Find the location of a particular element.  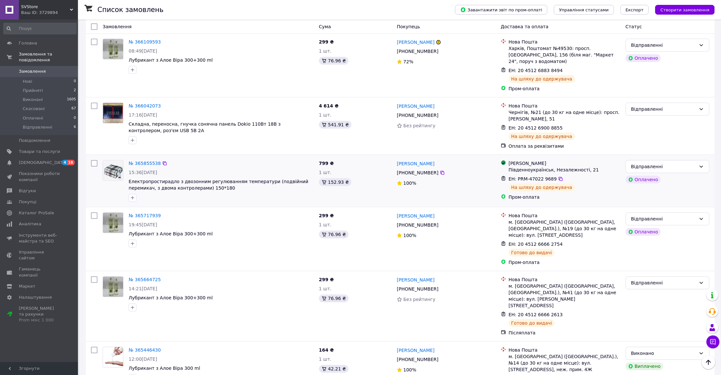

span: Відгуки is located at coordinates (27, 191).